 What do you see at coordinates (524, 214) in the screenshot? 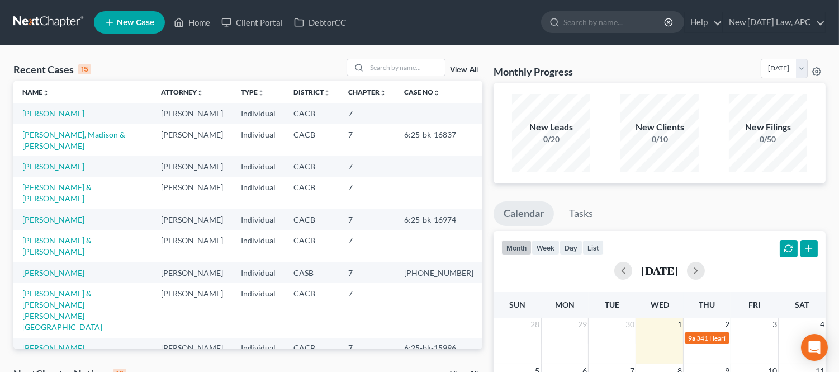
I see `a: Calendar` at bounding box center [524, 214].